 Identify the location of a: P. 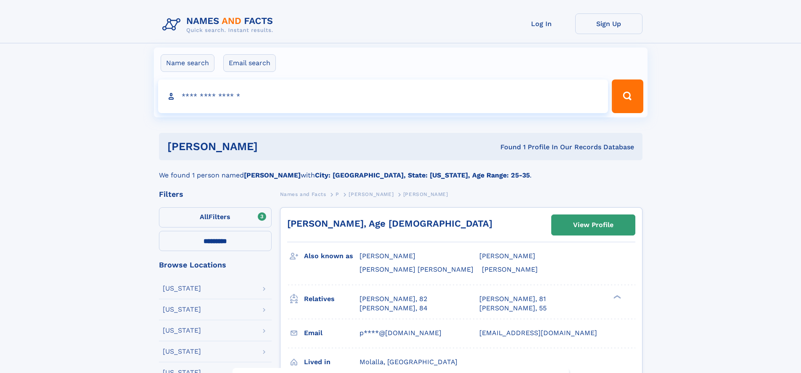
(337, 194).